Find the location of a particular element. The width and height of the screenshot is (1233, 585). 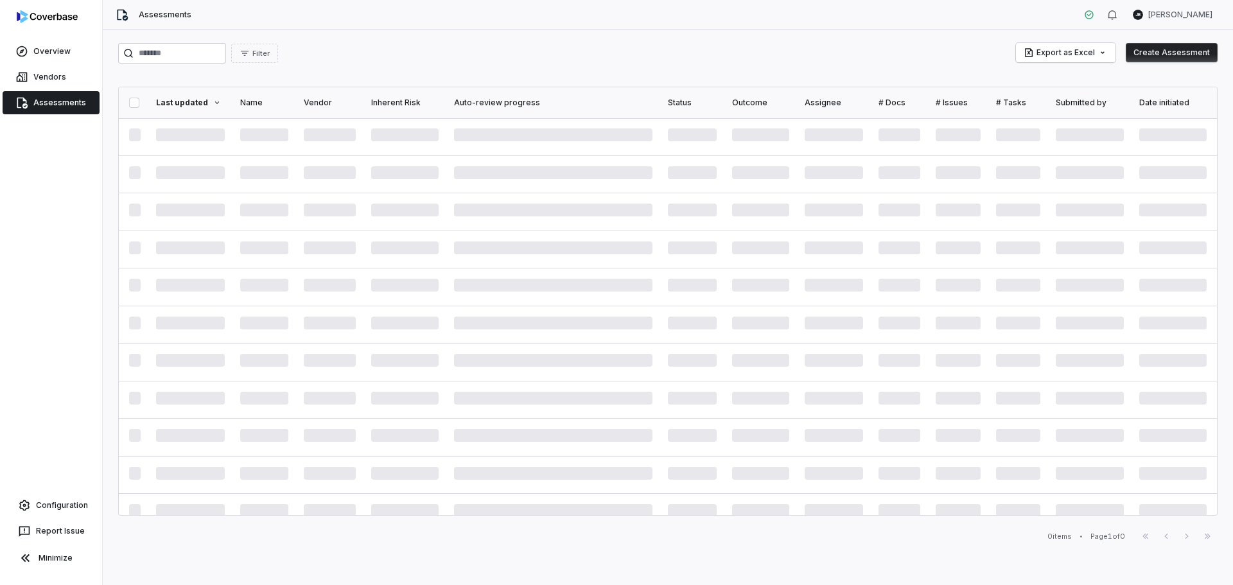

button: Export as Excel is located at coordinates (1066, 53).